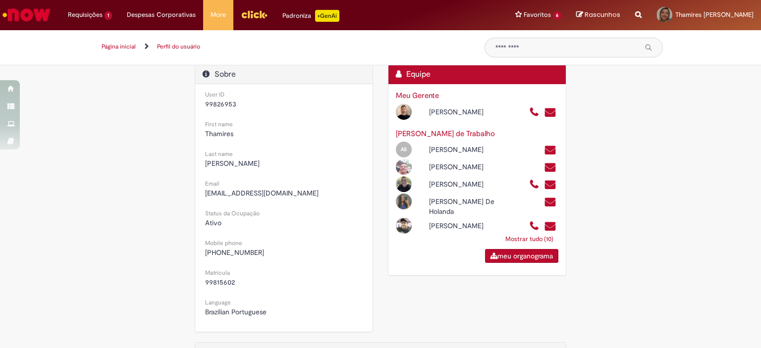  Describe the element at coordinates (236, 312) in the screenshot. I see `span: Brazilian Portuguese` at that location.